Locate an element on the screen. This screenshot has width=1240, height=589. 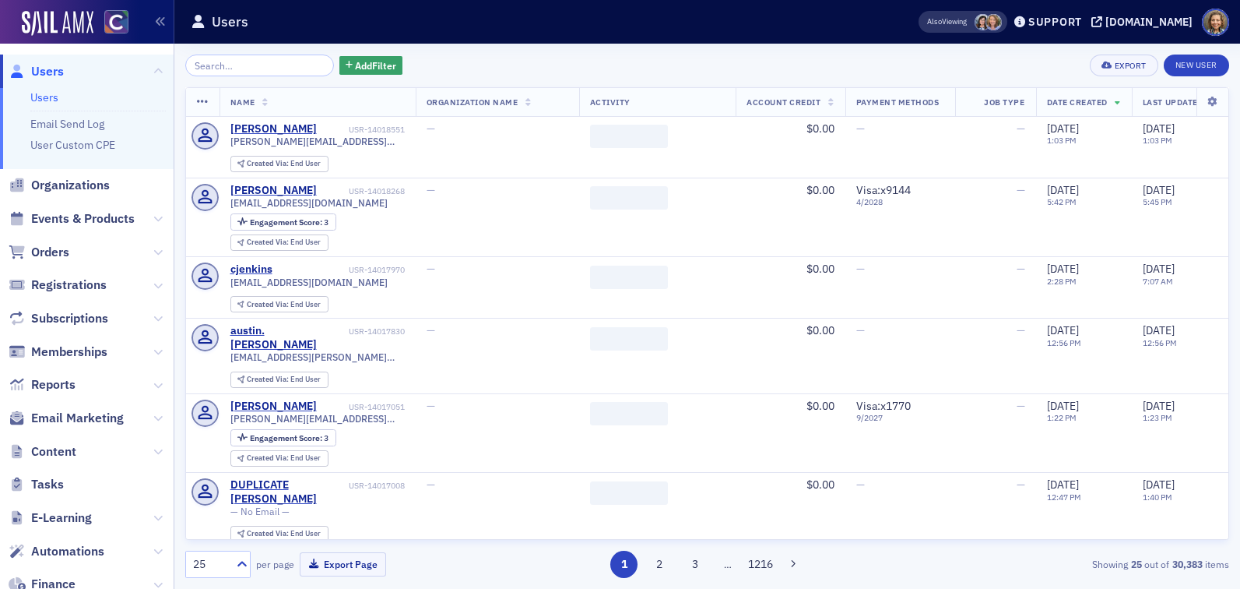
span: Account Credit is located at coordinates (783, 102).